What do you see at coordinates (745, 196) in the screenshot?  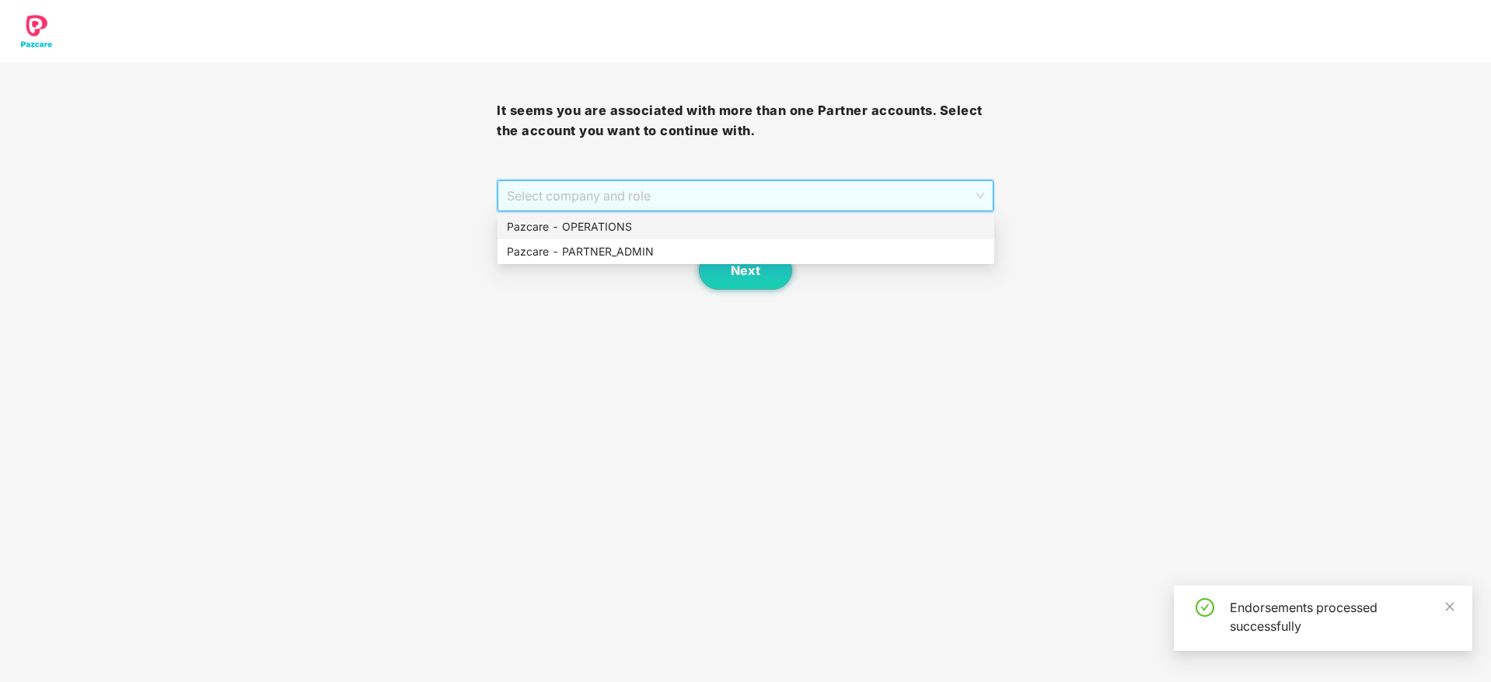 I see `span: Select company and role` at bounding box center [745, 196].